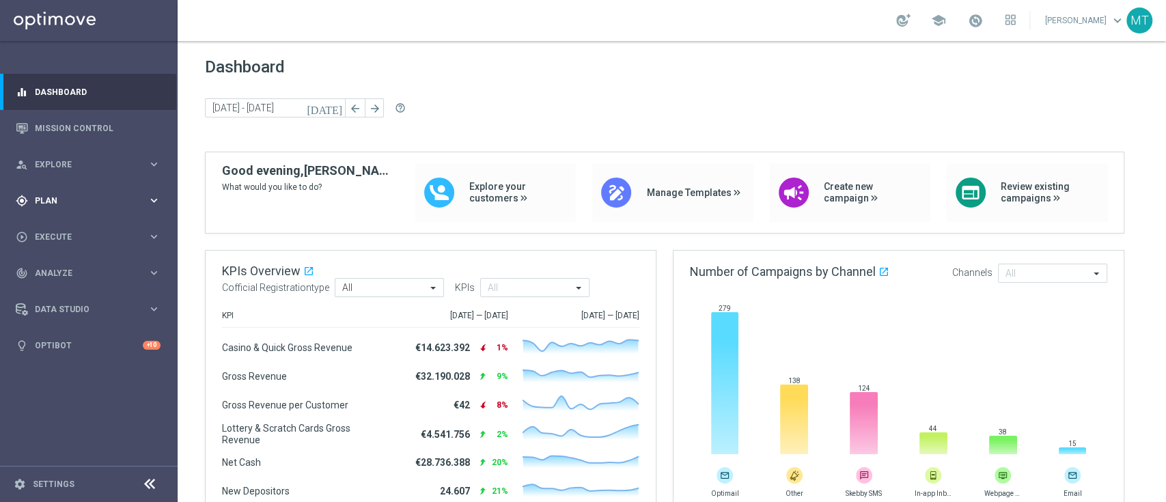 The image size is (1166, 502). Describe the element at coordinates (88, 273) in the screenshot. I see `div: track_changes Analyze keyboard_arrow_right` at that location.